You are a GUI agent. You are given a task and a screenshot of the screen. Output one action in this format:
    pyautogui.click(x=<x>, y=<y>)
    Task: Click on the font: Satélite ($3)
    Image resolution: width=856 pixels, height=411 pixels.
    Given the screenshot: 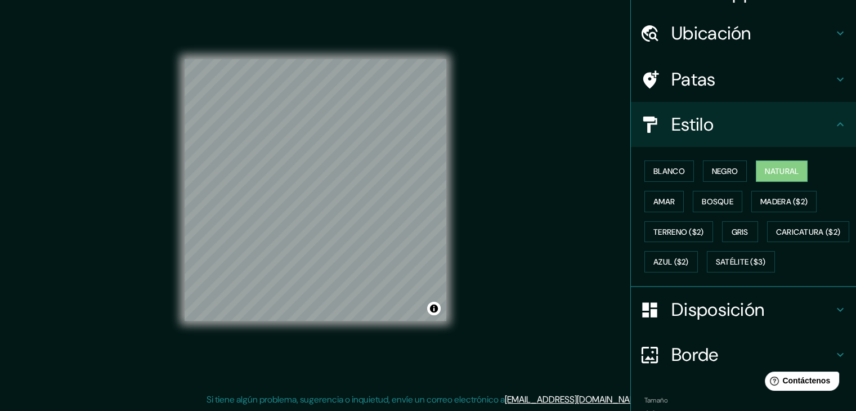 What is the action you would take?
    pyautogui.click(x=741, y=262)
    